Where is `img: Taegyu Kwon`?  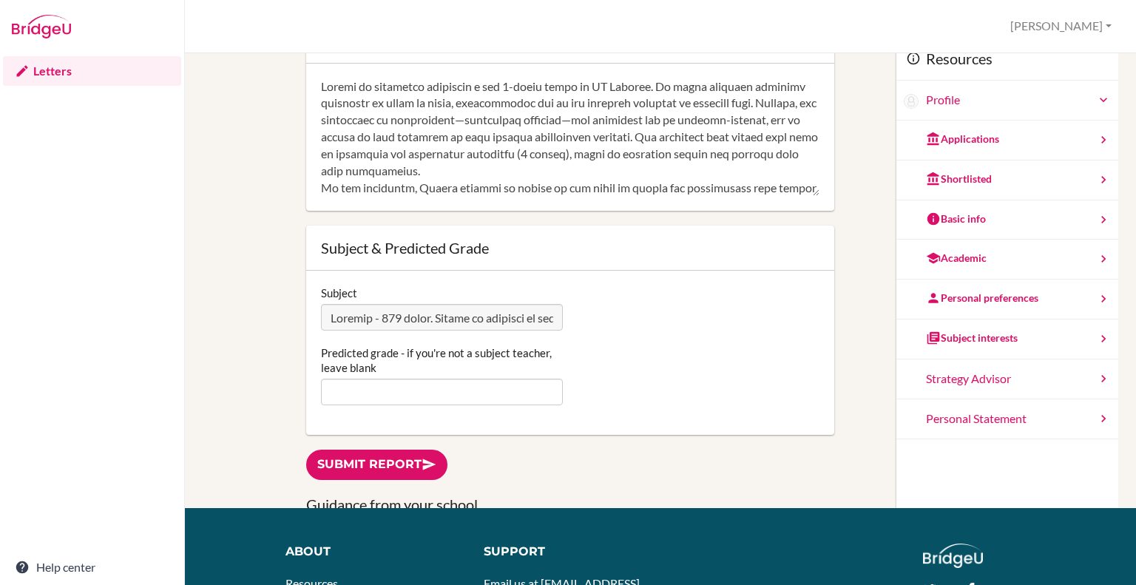 img: Taegyu Kwon is located at coordinates (911, 101).